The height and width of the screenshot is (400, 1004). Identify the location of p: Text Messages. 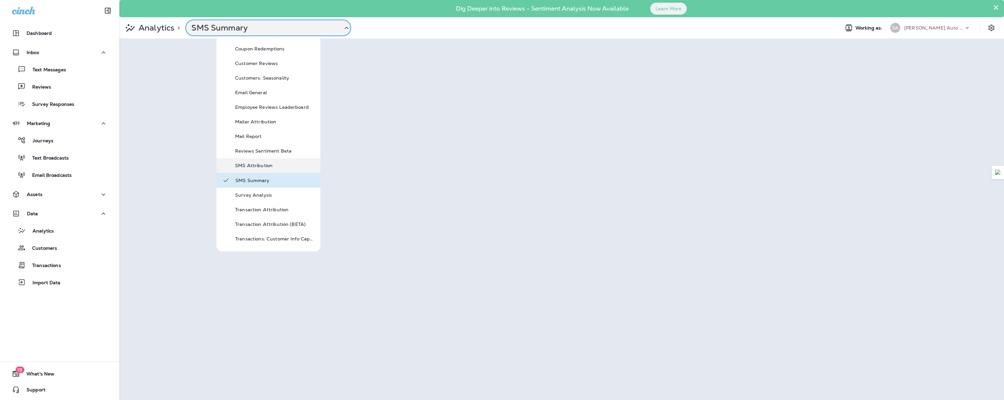
(46, 70).